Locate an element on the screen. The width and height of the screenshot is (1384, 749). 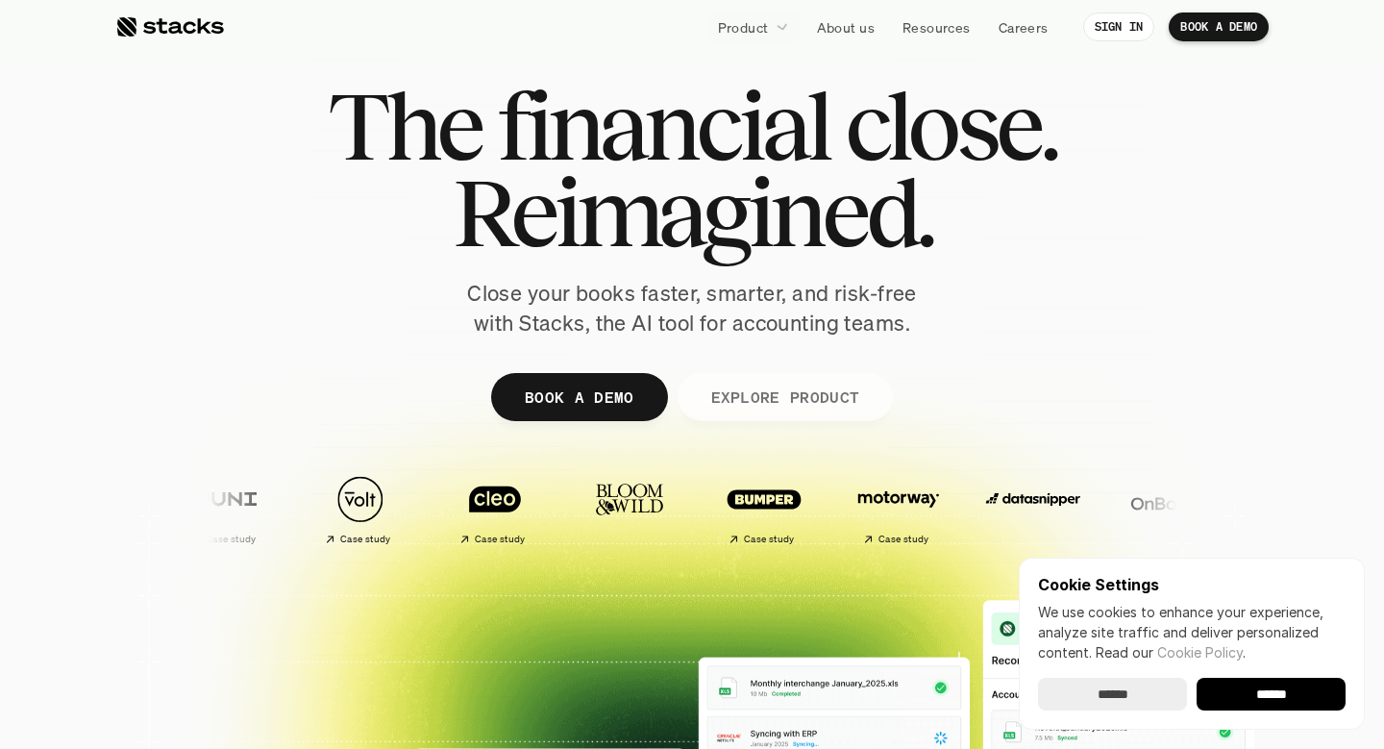
p: Cookie Settings is located at coordinates (1192, 584).